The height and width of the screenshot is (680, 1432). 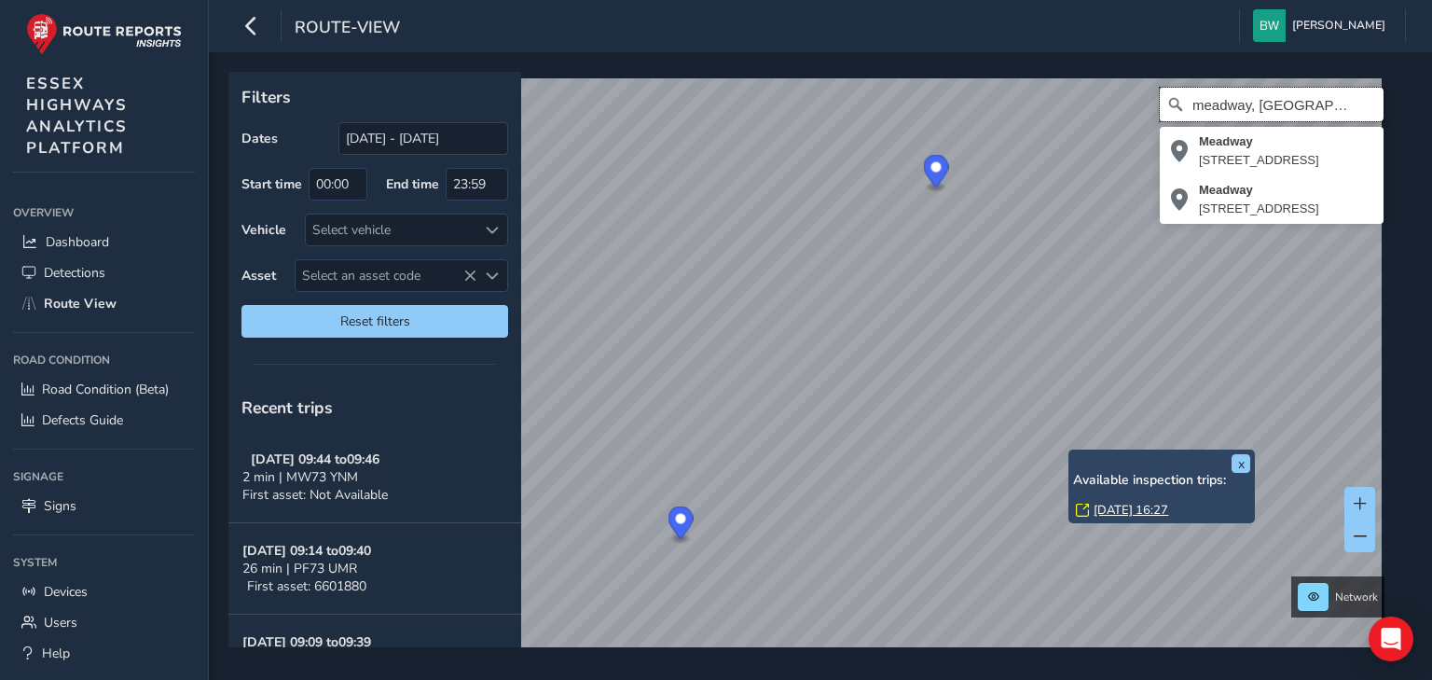 What do you see at coordinates (56, 653) in the screenshot?
I see `span: Help` at bounding box center [56, 653].